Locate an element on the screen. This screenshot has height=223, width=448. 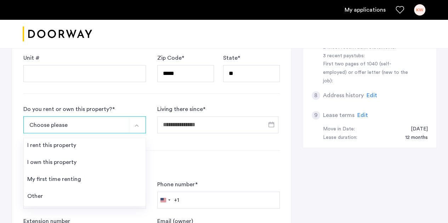
div: First two pages of 1040 (self-employed) or offer letter (new to the job): is located at coordinates (367, 73).